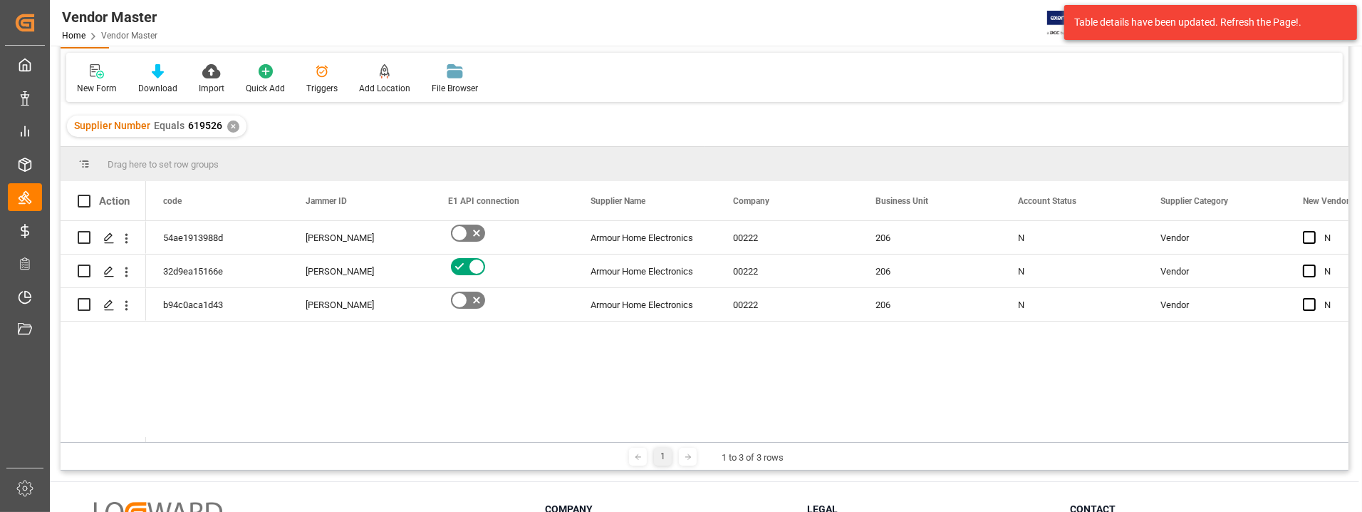  I want to click on div: b94c0aca1d43, so click(217, 304).